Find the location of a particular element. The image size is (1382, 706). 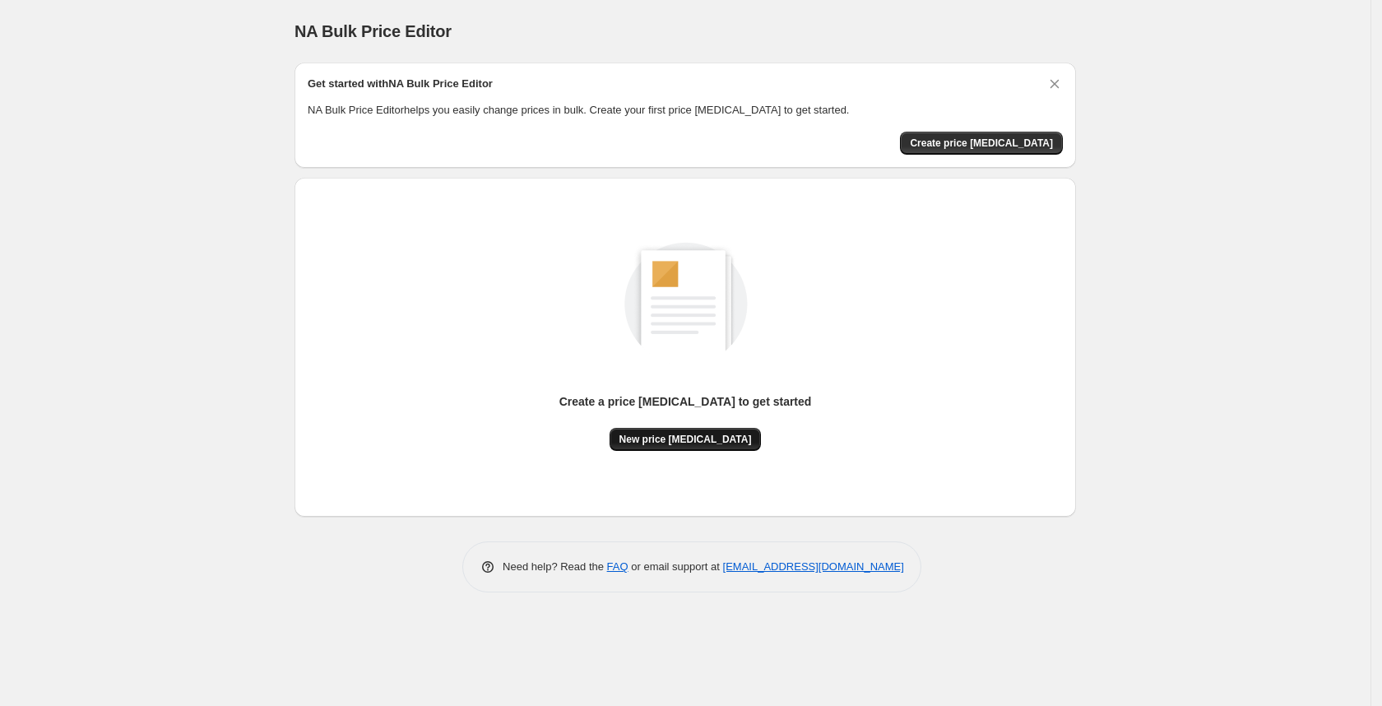

a: FAQ is located at coordinates (618, 566).